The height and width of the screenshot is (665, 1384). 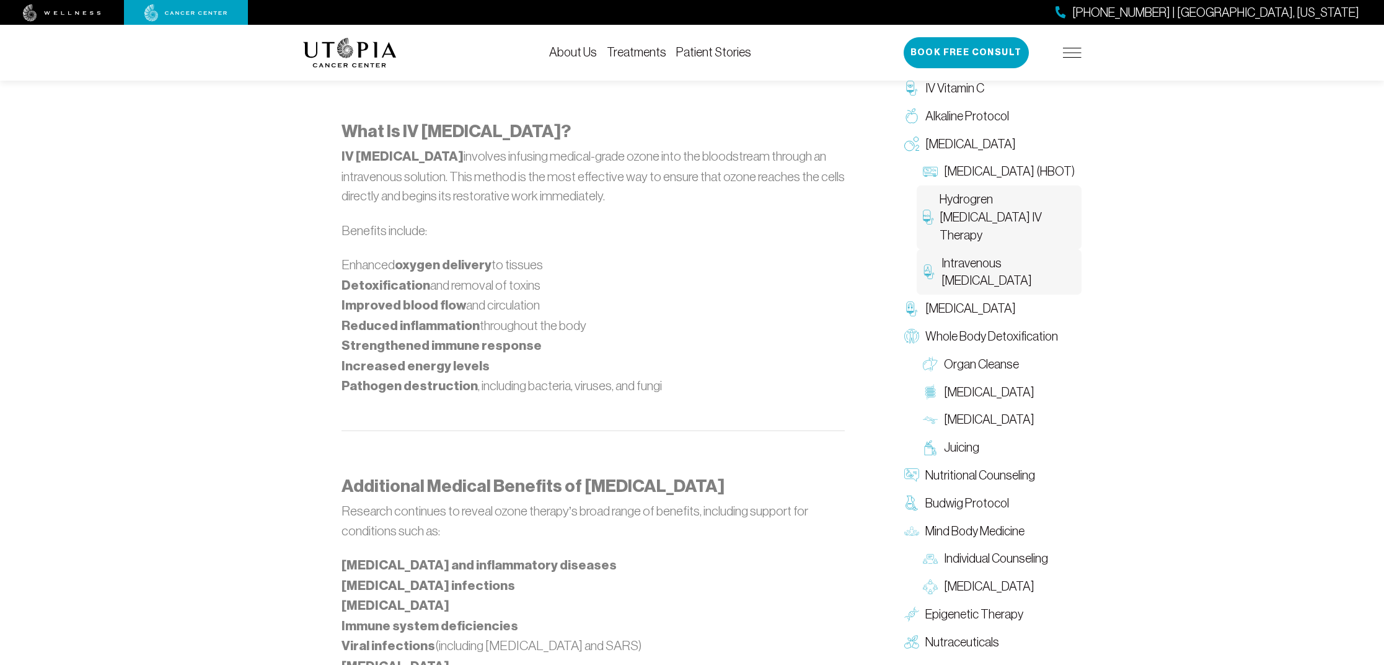 What do you see at coordinates (980, 475) in the screenshot?
I see `span: Nutritional Counseling` at bounding box center [980, 475].